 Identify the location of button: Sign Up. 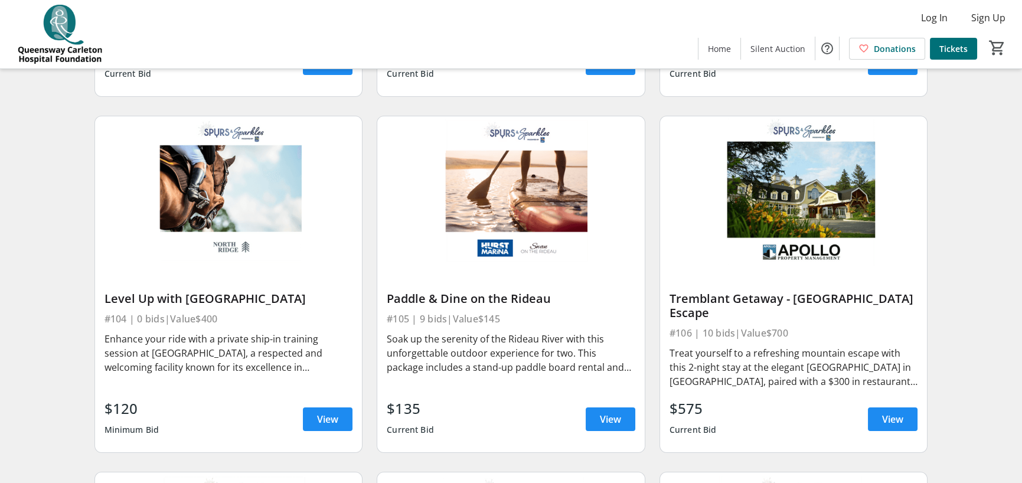
(988, 18).